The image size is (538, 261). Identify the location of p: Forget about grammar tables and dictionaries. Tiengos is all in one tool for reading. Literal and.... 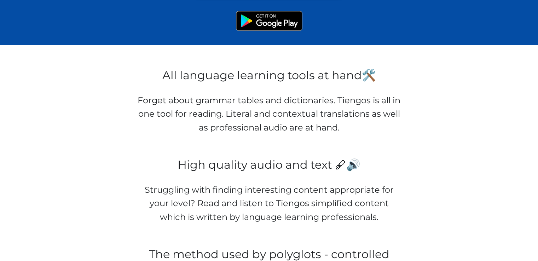
(269, 114).